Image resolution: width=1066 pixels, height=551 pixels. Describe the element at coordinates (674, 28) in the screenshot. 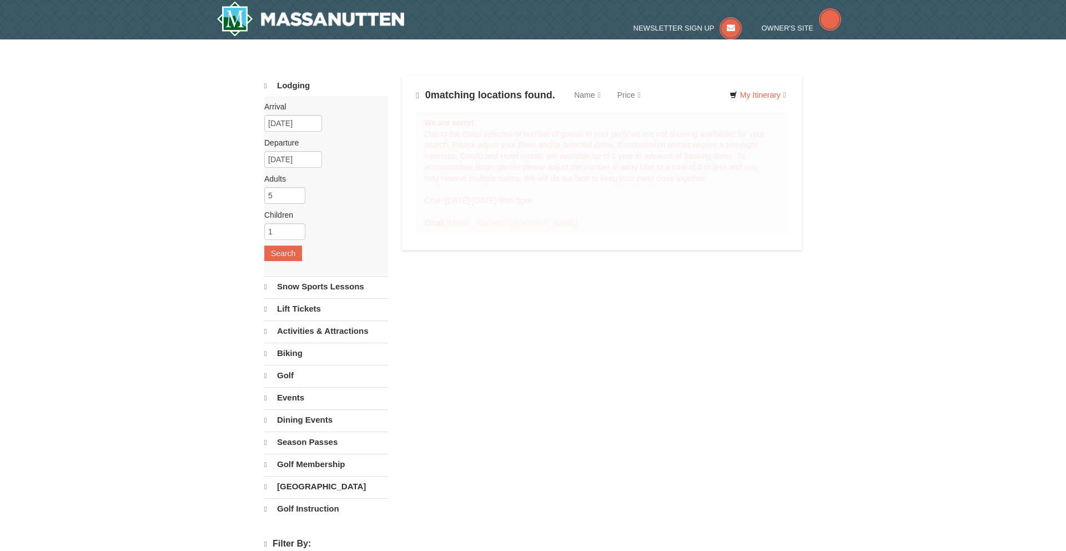

I see `span: Newsletter Sign Up` at that location.